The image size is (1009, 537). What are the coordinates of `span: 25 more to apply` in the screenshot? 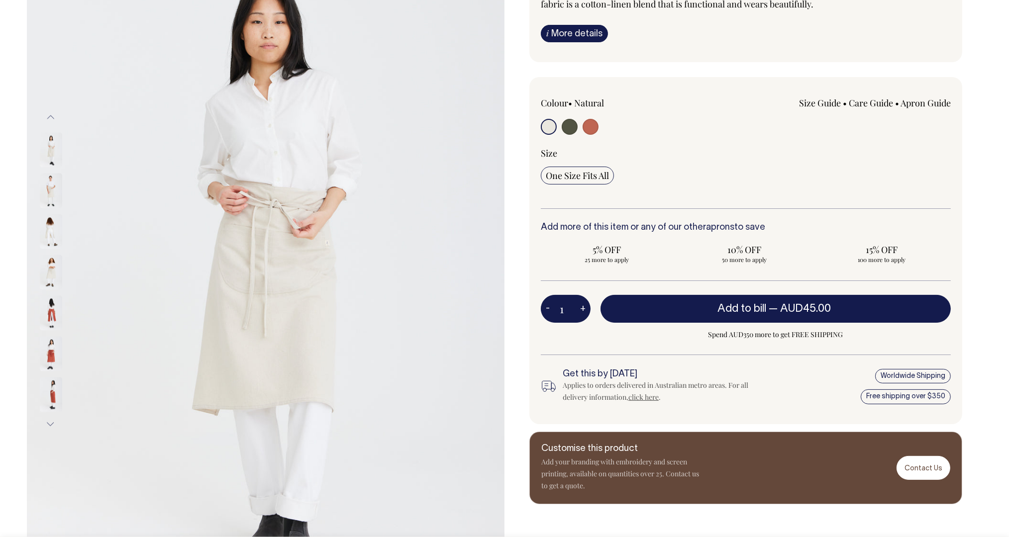 It's located at (607, 260).